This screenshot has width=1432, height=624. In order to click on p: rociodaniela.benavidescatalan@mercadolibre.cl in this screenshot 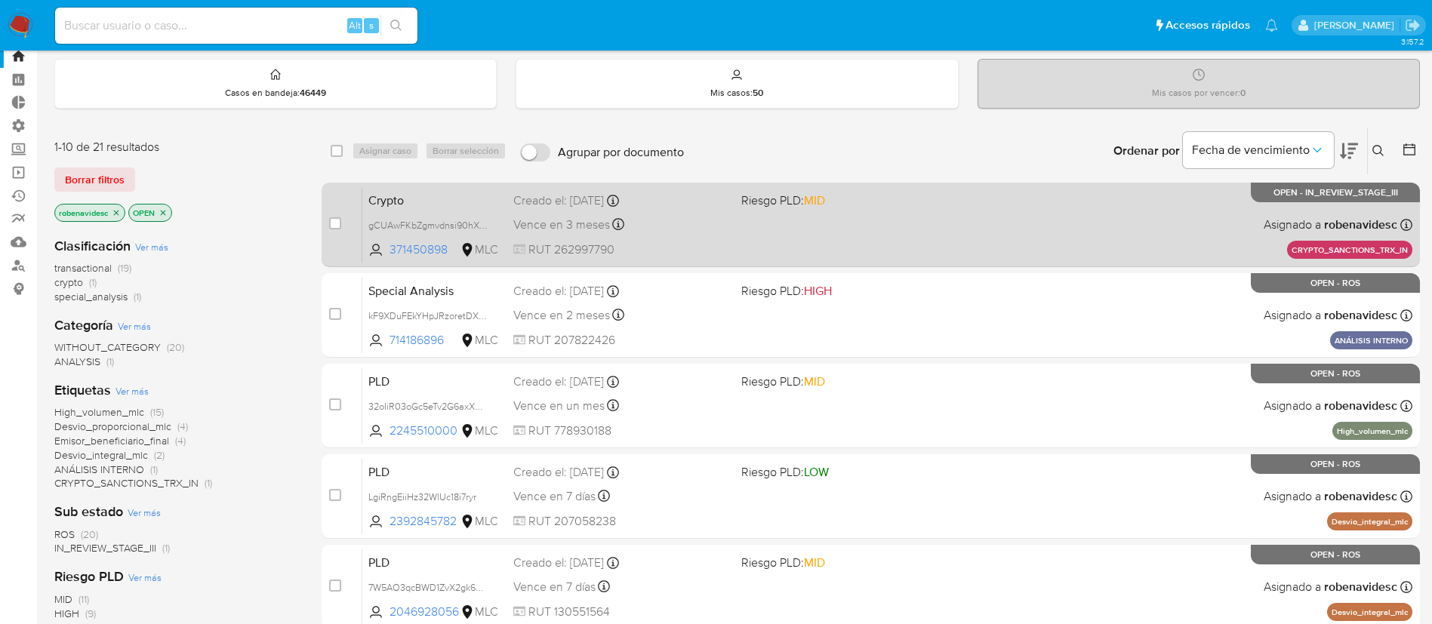, I will do `click(1356, 25)`.